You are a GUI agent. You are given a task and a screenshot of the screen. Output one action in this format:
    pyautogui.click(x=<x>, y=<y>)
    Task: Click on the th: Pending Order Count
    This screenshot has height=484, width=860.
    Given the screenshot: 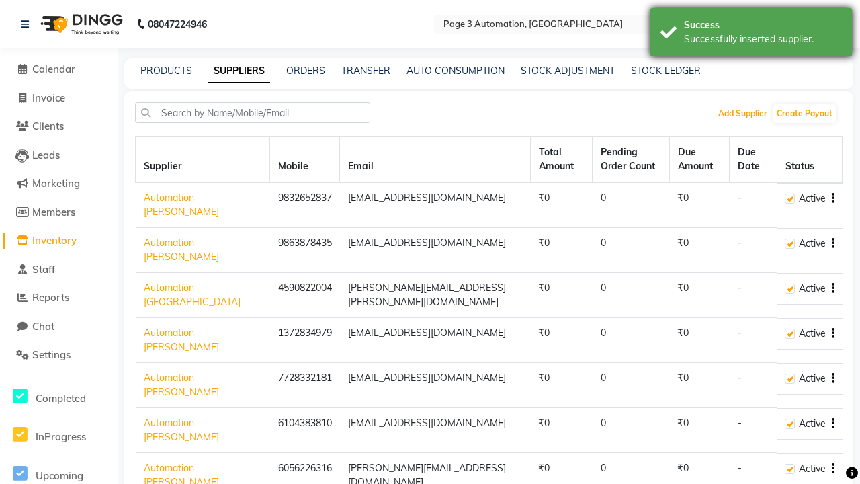 What is the action you would take?
    pyautogui.click(x=631, y=160)
    